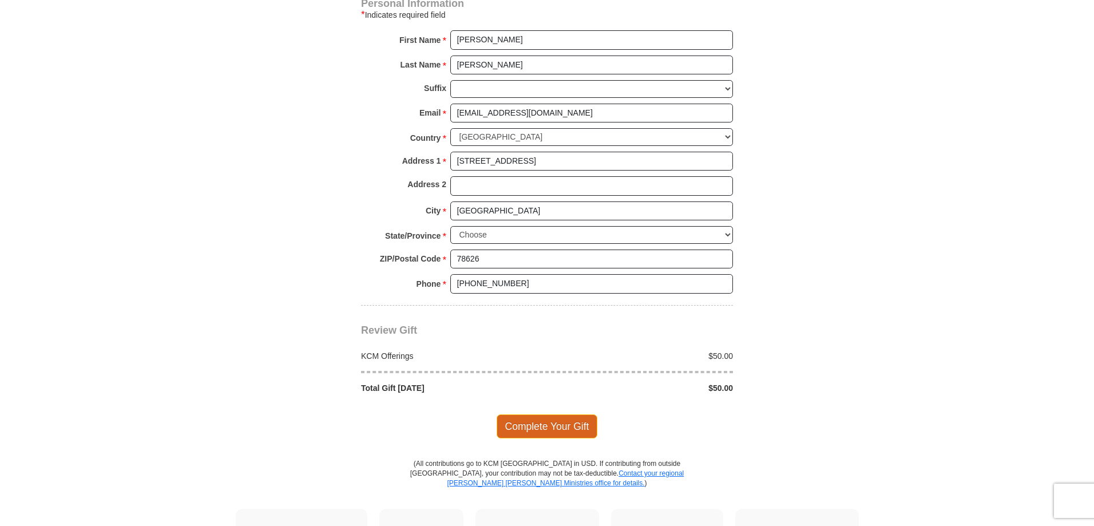  Describe the element at coordinates (430, 113) in the screenshot. I see `strong: Email` at that location.